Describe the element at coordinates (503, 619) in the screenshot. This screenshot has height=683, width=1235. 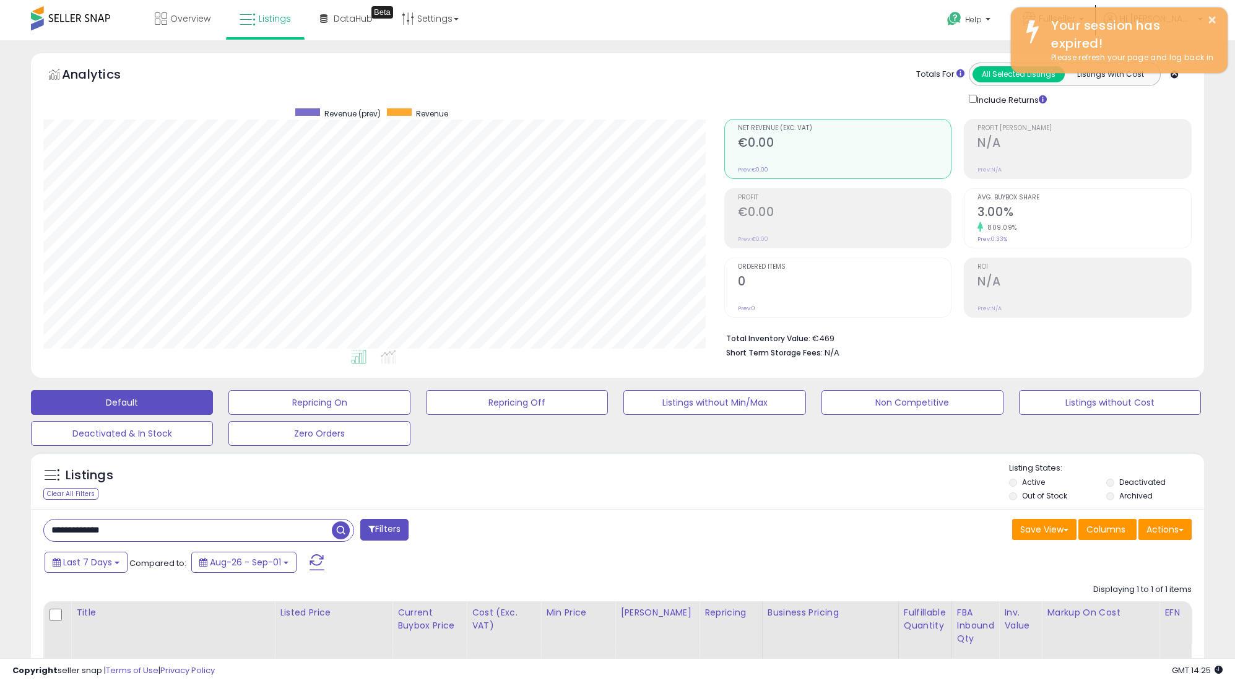
I see `div: Cost (Exc. VAT)` at that location.